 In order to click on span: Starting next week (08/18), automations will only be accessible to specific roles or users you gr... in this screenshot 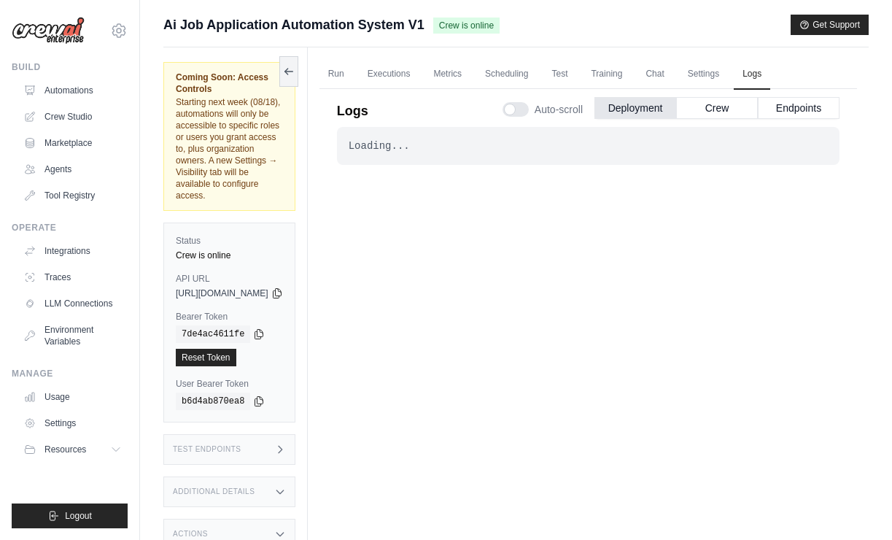, I will do `click(227, 149)`.